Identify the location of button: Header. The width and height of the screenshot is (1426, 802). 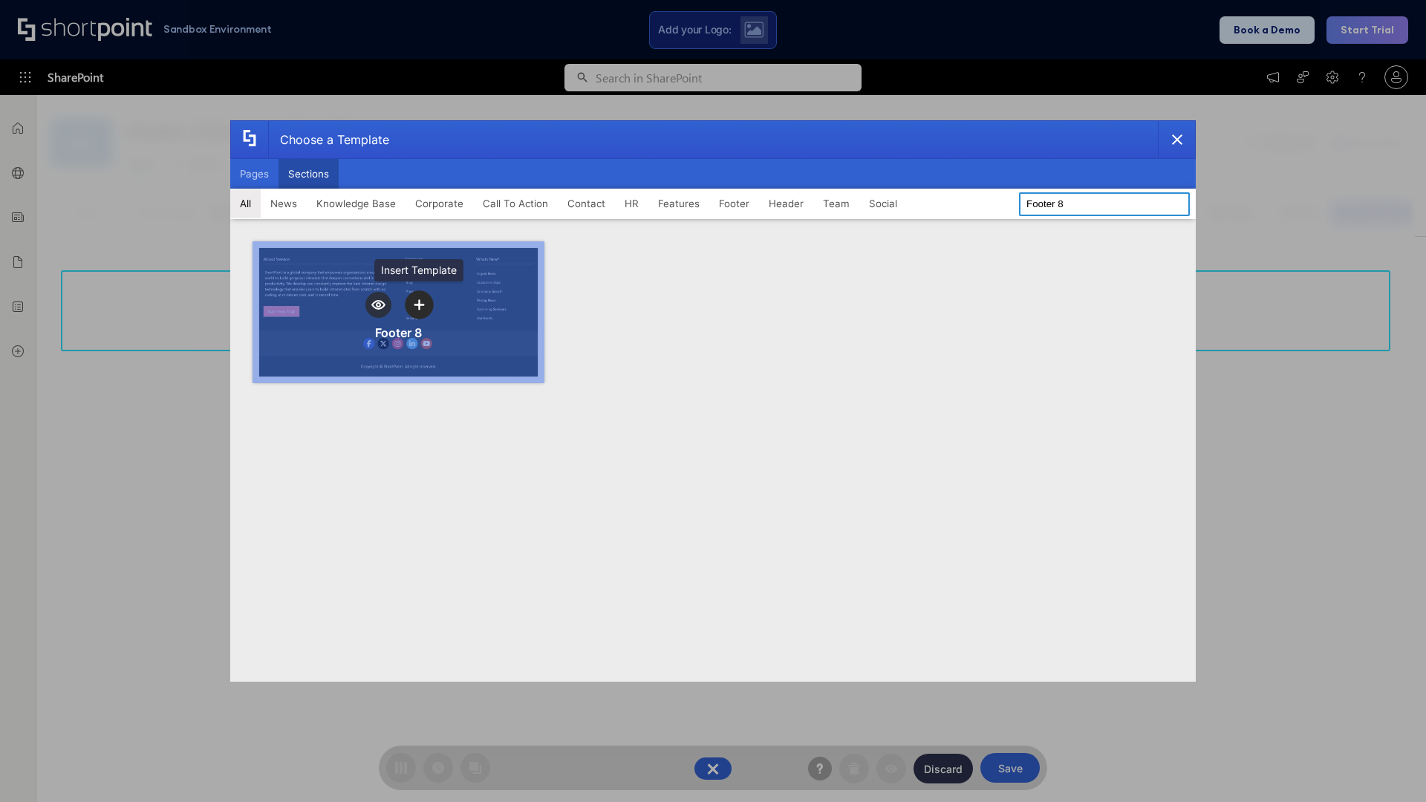
(786, 204).